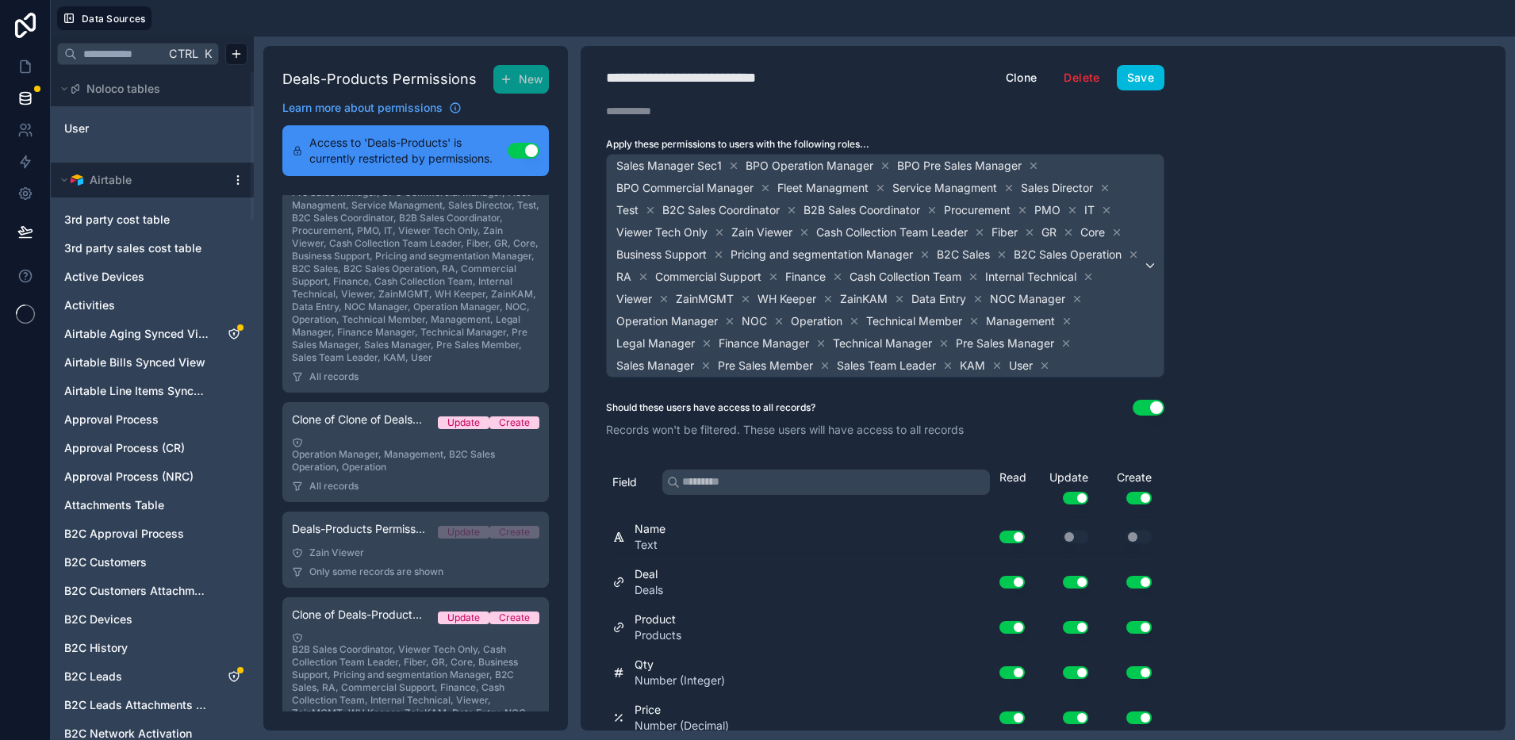  What do you see at coordinates (152, 562) in the screenshot?
I see `div: B2C Customers` at bounding box center [152, 562].